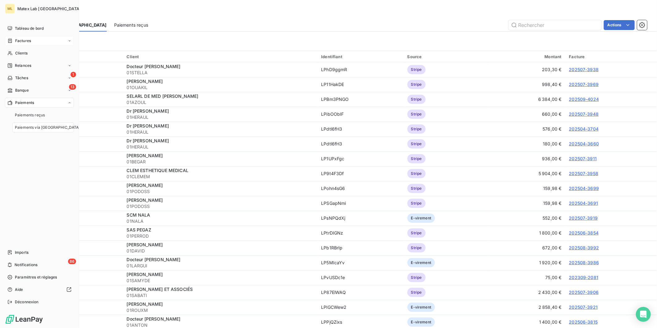 This screenshot has width=657, height=328. I want to click on span: 01CLEMEM, so click(220, 177).